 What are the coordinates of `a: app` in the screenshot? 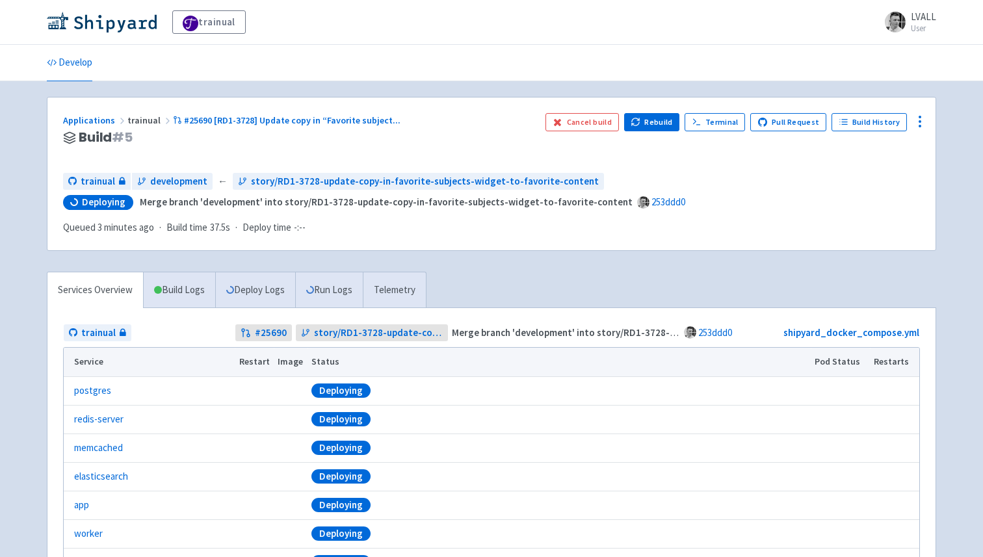 It's located at (81, 505).